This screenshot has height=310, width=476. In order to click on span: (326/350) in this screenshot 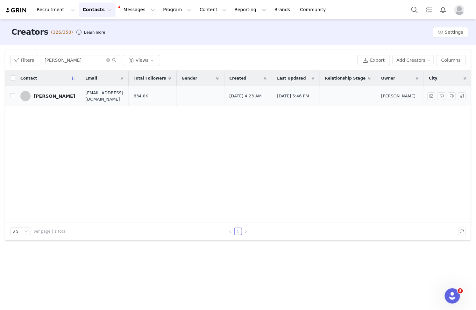, I will do `click(62, 32)`.